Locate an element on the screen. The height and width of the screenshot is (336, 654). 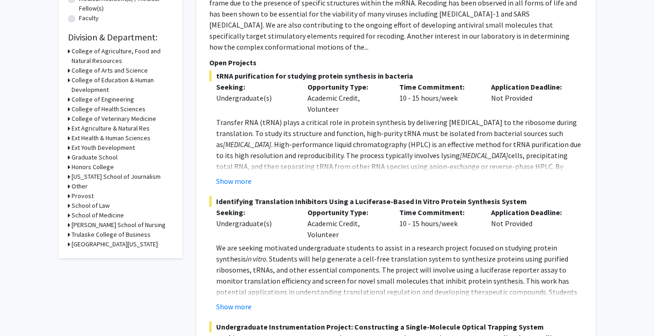
h3: College of Health Sciences is located at coordinates (108, 109).